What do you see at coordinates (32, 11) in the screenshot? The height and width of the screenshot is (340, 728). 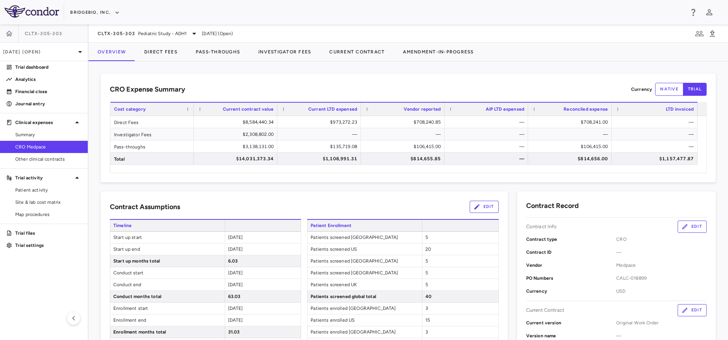 I see `img: logo-full-SnFGN8VE.png` at bounding box center [32, 11].